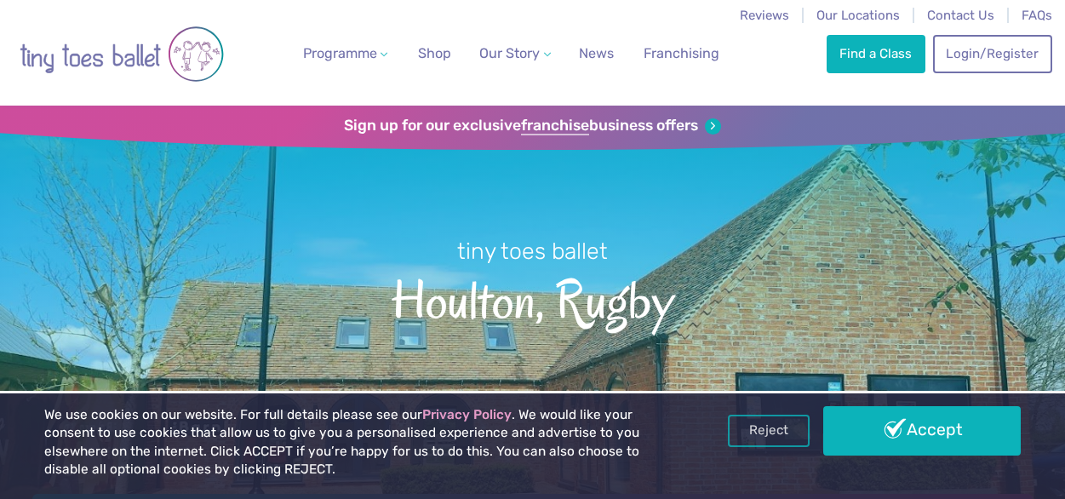  I want to click on img: tiny toes ballet, so click(122, 54).